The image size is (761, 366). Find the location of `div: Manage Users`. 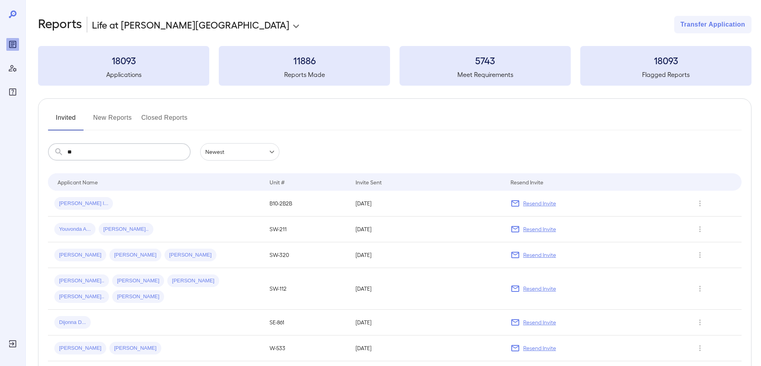

div: Manage Users is located at coordinates (13, 68).